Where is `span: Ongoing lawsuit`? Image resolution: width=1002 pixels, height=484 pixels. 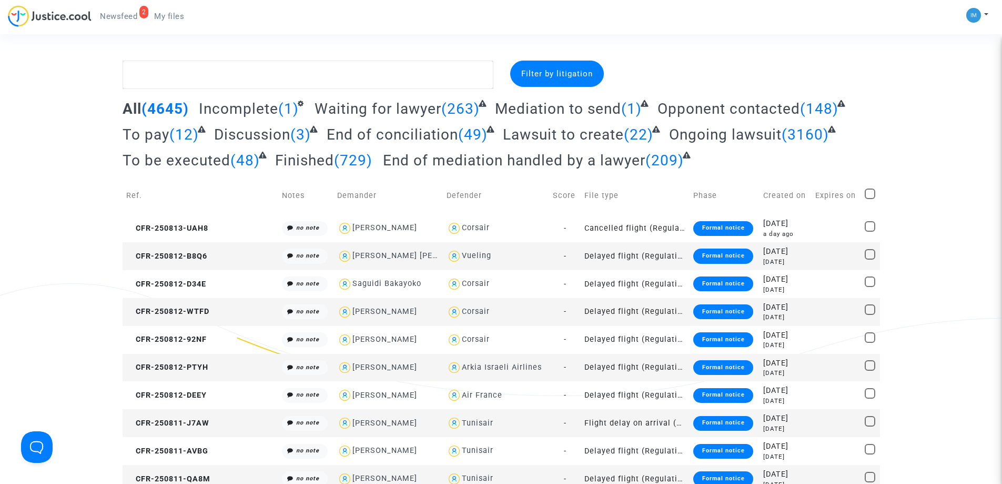 span: Ongoing lawsuit is located at coordinates (726, 134).